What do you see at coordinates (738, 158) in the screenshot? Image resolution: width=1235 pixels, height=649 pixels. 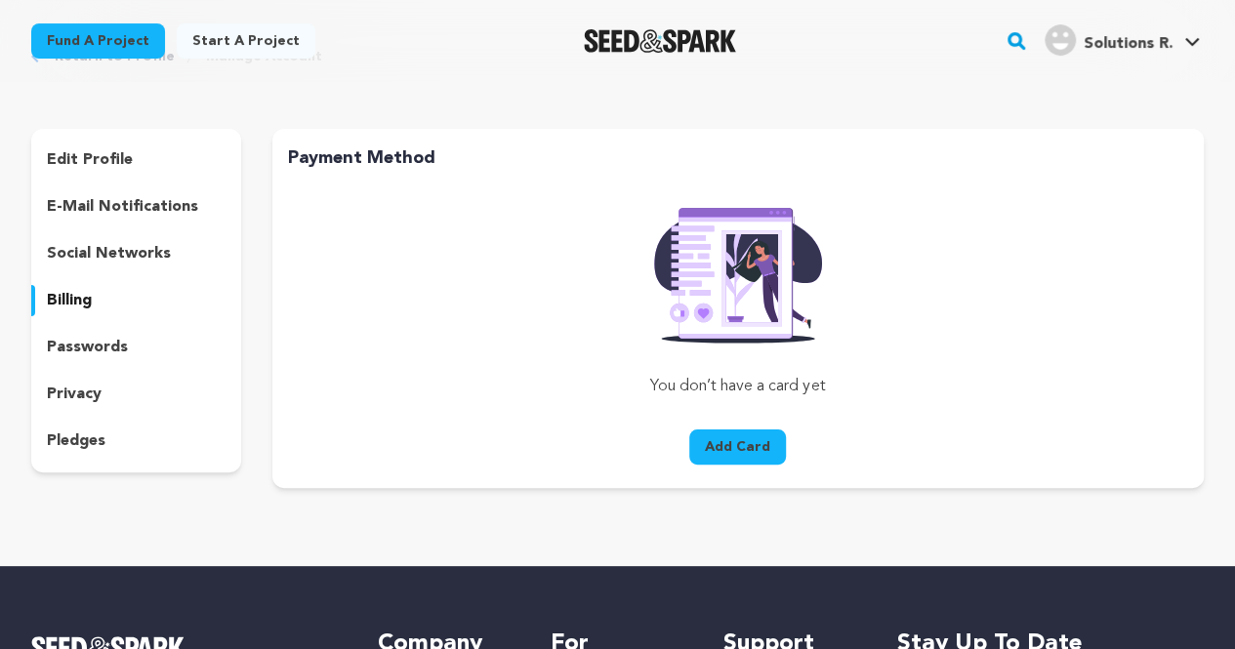 I see `h2: Payment Method` at bounding box center [738, 158].